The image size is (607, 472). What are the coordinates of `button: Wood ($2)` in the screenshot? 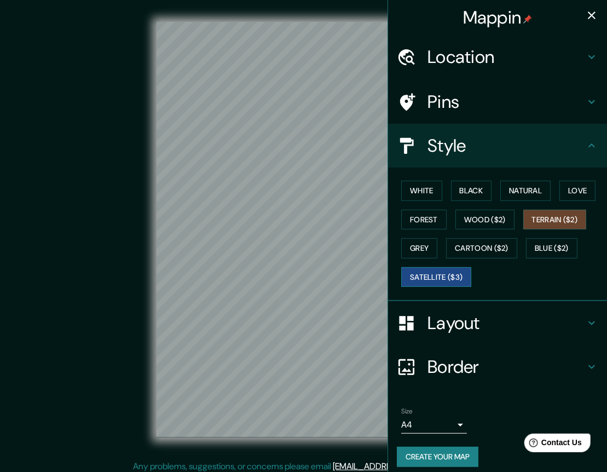 It's located at (485, 219).